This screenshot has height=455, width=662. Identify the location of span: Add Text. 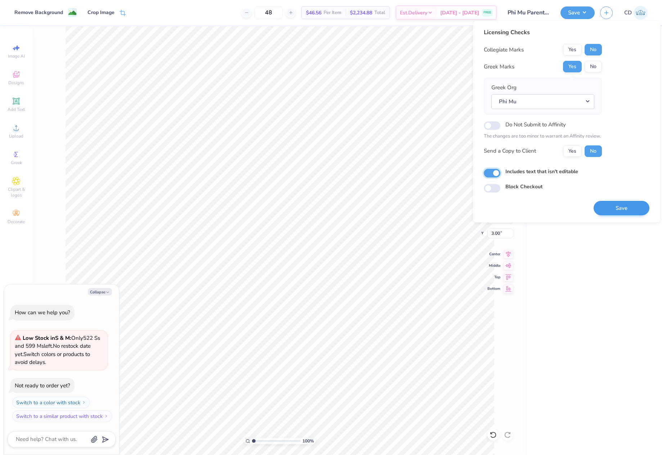
(16, 109).